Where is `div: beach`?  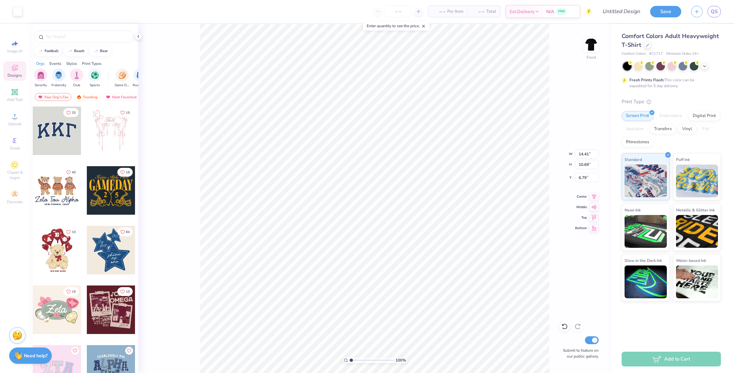
div: beach is located at coordinates (79, 51).